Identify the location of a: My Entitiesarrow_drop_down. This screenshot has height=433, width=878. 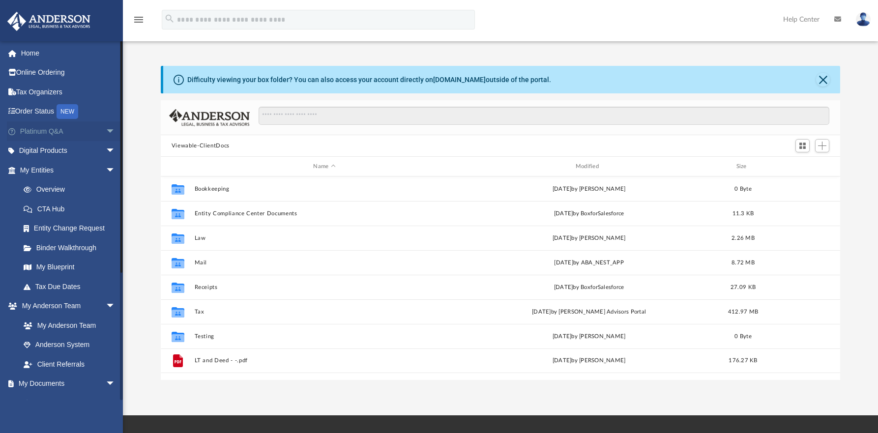
(68, 170).